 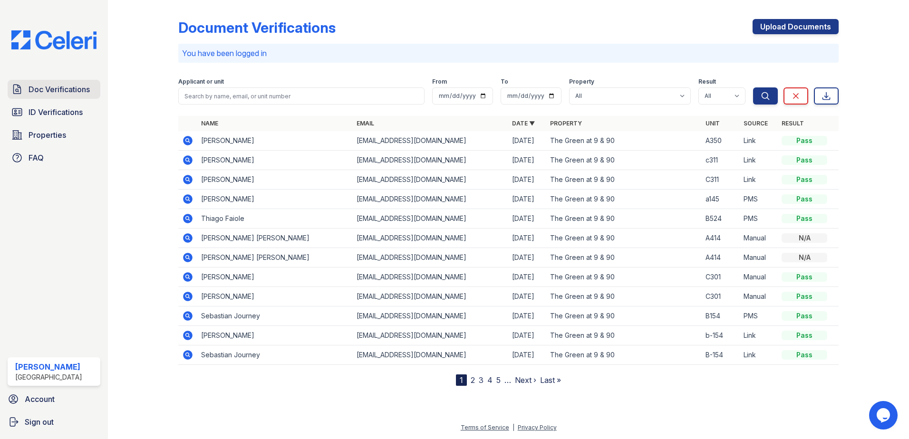 What do you see at coordinates (36, 158) in the screenshot?
I see `span: FAQ` at bounding box center [36, 158].